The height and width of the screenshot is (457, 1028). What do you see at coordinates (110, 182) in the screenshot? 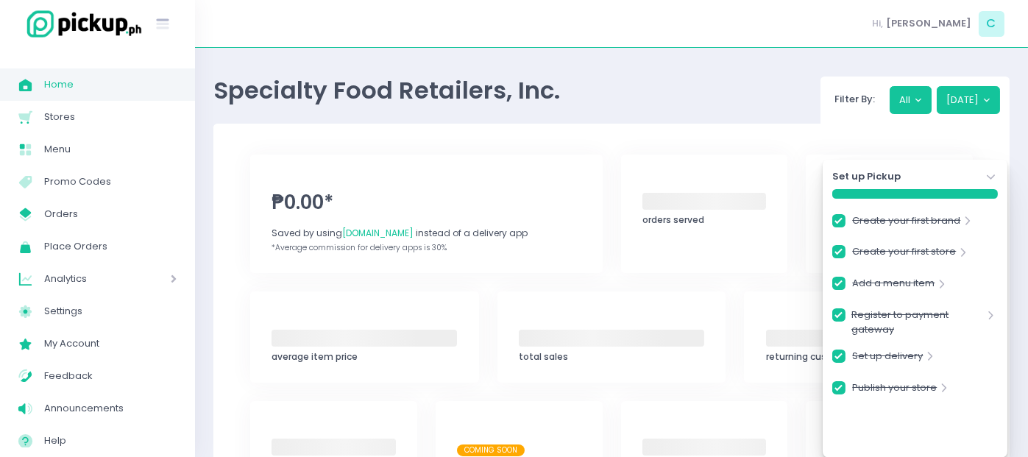
I see `span: Promo Codes` at bounding box center [110, 182].